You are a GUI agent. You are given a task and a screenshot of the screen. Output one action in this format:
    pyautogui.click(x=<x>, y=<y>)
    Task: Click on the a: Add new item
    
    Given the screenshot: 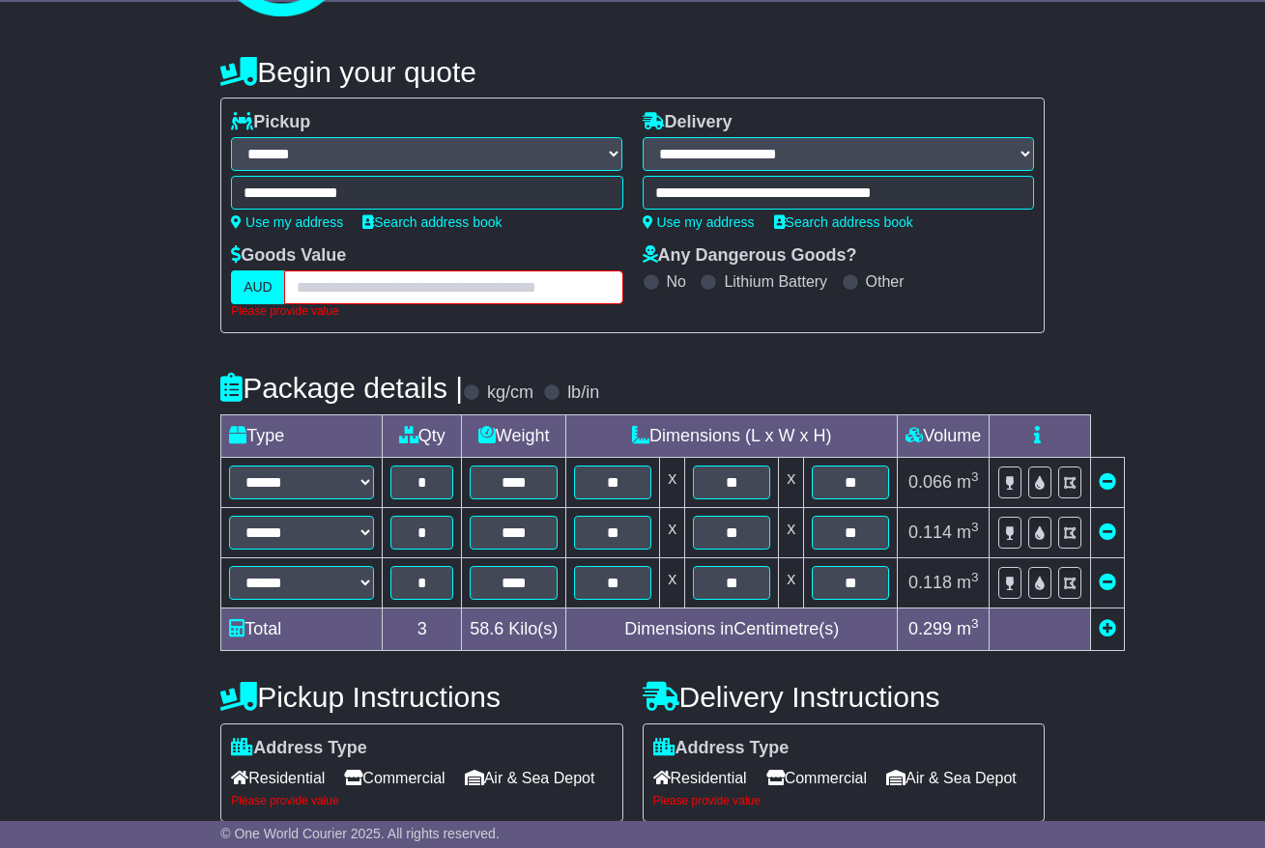 What is the action you would take?
    pyautogui.click(x=1107, y=629)
    